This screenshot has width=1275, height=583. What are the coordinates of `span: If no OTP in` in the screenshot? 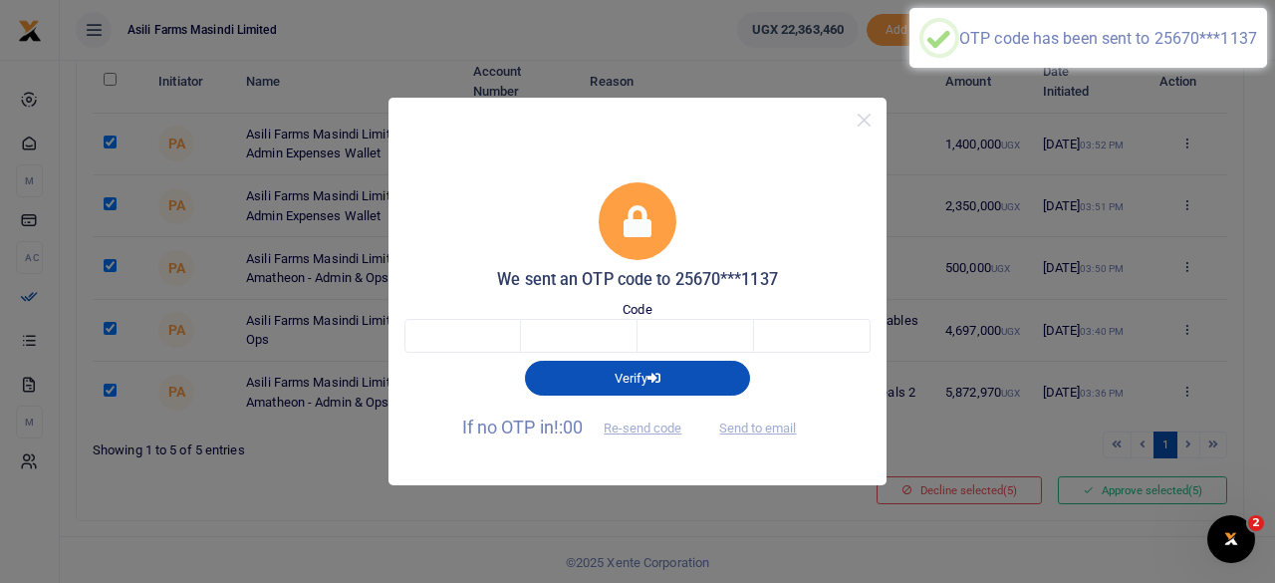 It's located at (581, 426).